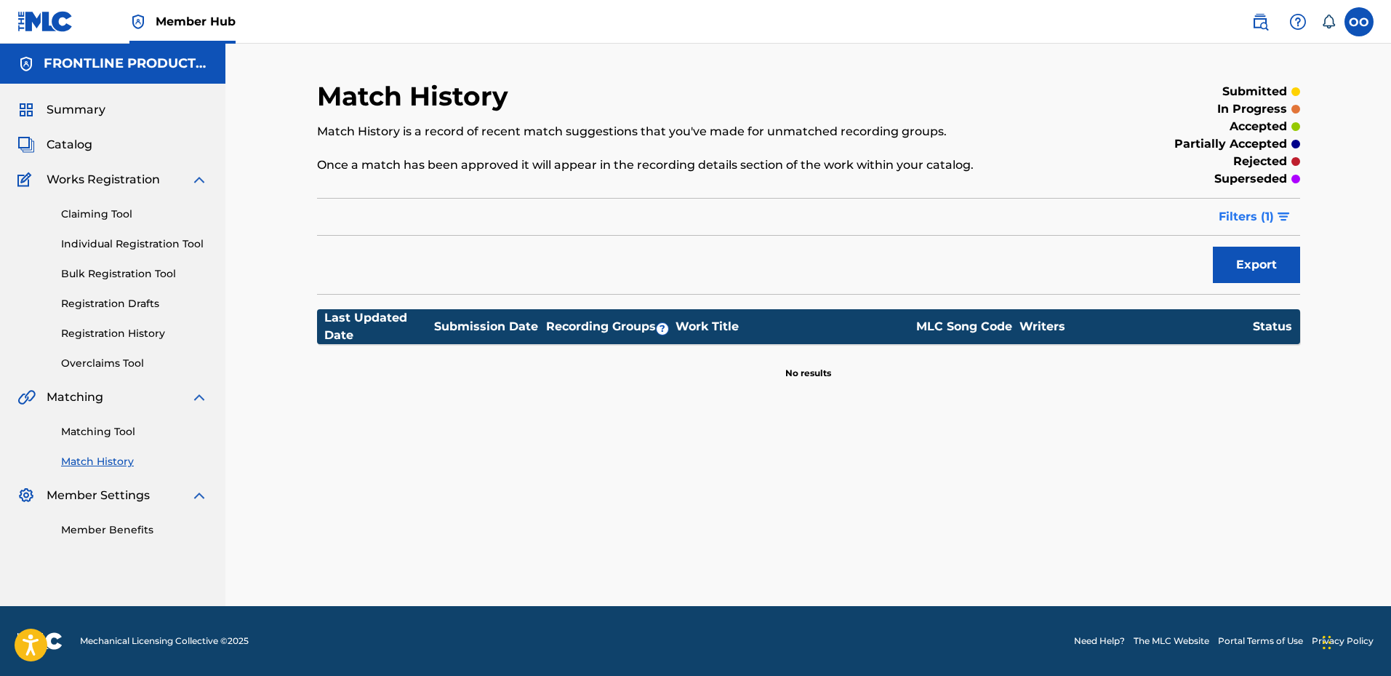  I want to click on span: Catalog, so click(69, 145).